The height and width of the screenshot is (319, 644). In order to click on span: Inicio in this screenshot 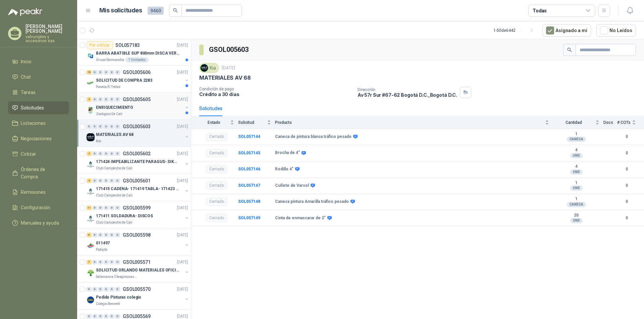, I will do `click(26, 62)`.